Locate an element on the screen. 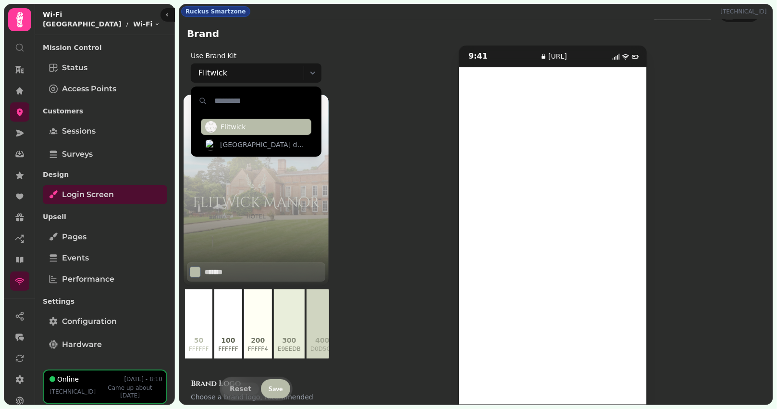 This screenshot has height=409, width=777. p: 200 is located at coordinates (258, 340).